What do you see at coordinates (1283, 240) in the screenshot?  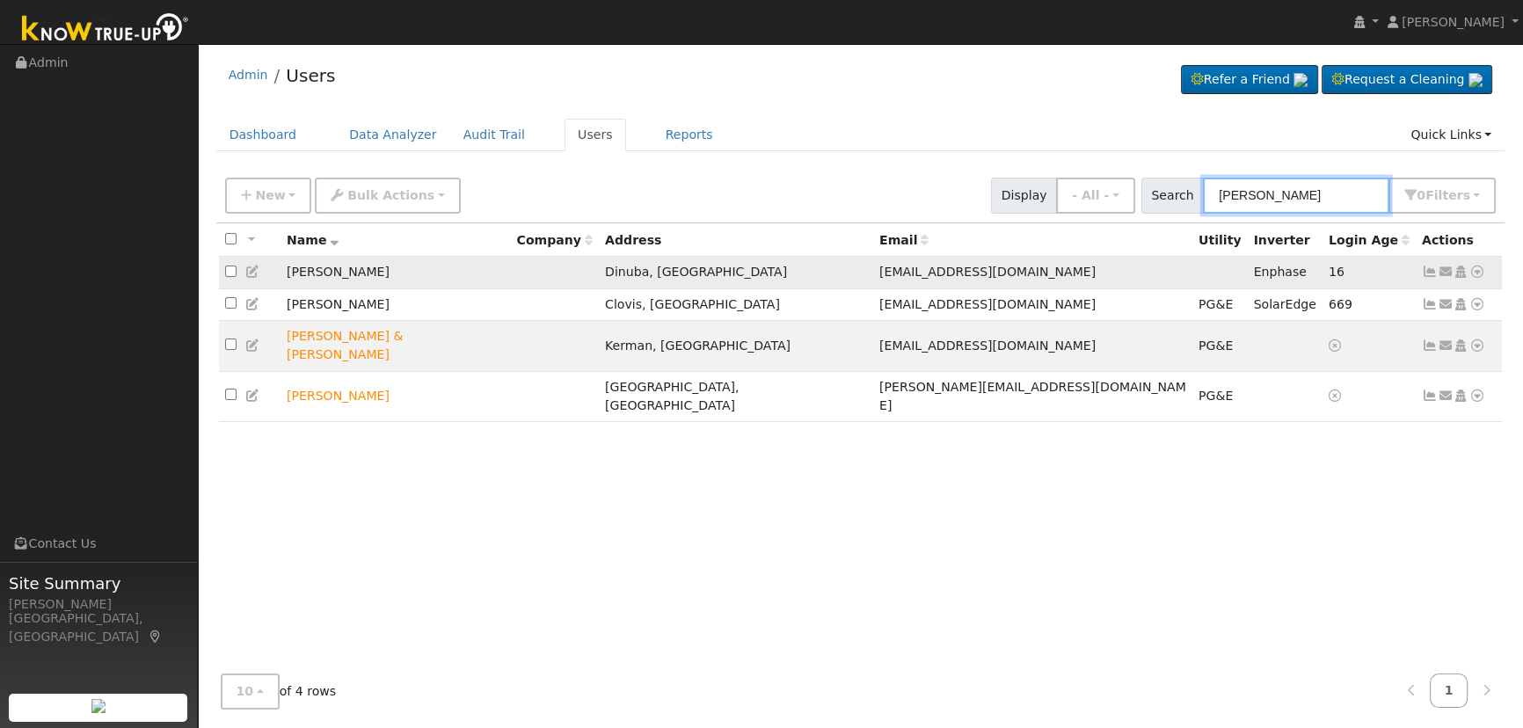 I see `div: Inverter` at bounding box center [1283, 240].